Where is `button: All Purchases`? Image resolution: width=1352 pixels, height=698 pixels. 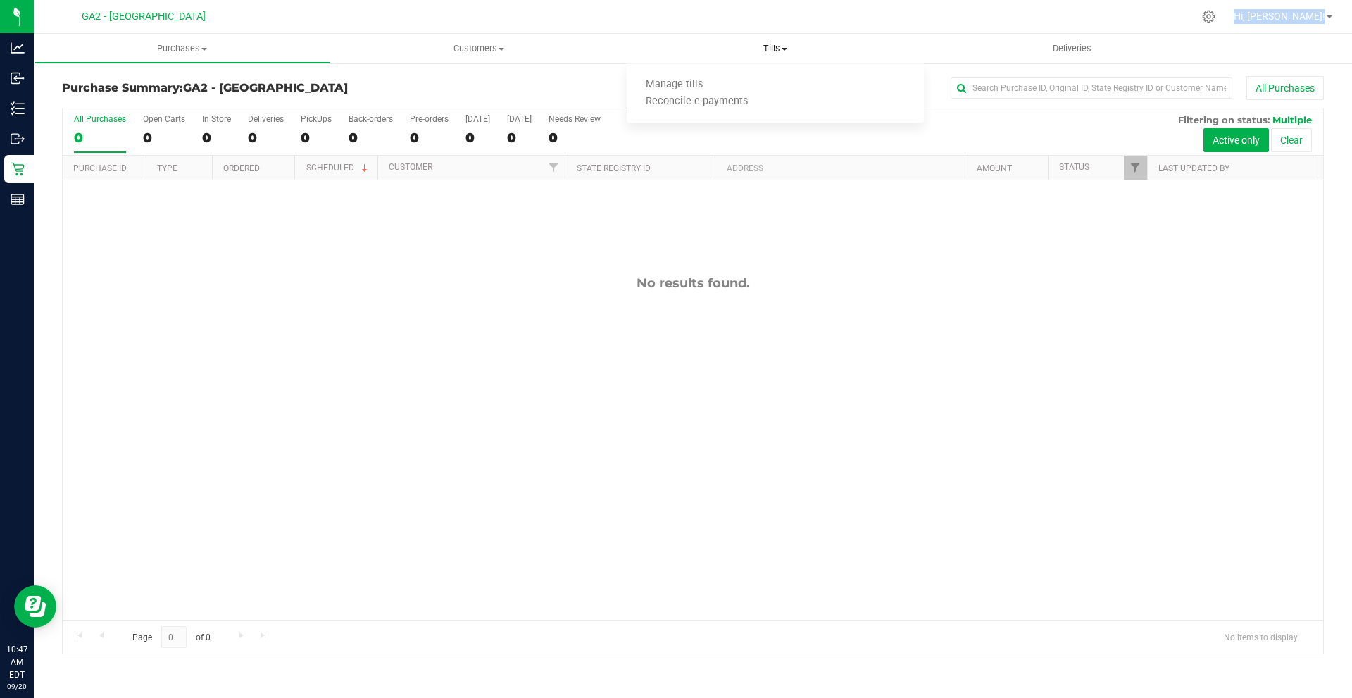
button: All Purchases is located at coordinates (1285, 88).